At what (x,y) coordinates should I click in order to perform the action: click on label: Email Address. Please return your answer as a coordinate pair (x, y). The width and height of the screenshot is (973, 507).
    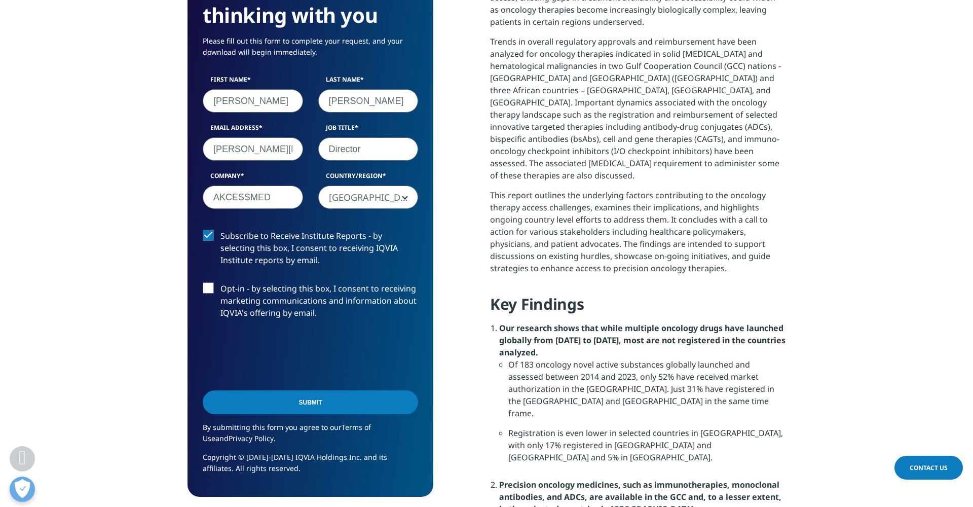
    Looking at the image, I should click on (253, 130).